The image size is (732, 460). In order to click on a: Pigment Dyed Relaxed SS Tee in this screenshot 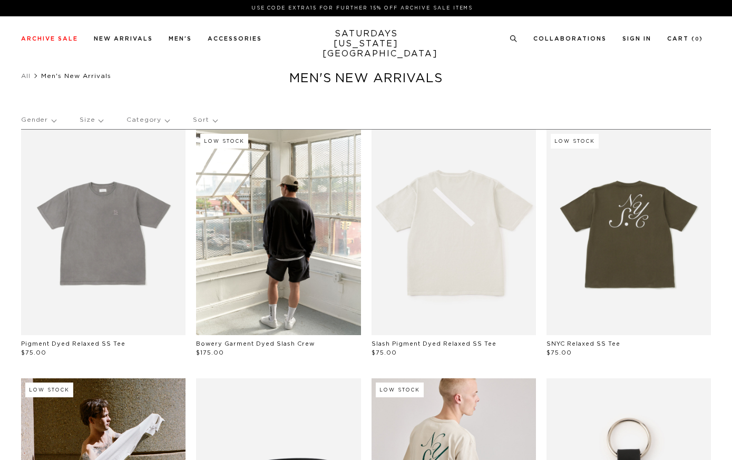, I will do `click(73, 344)`.